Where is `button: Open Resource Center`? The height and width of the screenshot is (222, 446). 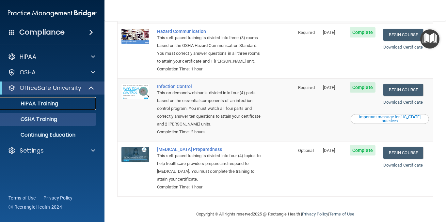 button: Open Resource Center is located at coordinates (429, 39).